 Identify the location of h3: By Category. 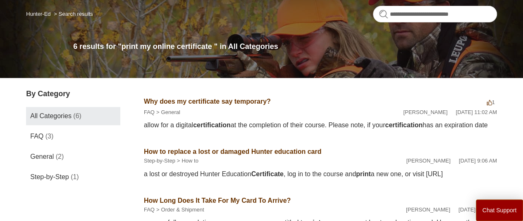
(73, 94).